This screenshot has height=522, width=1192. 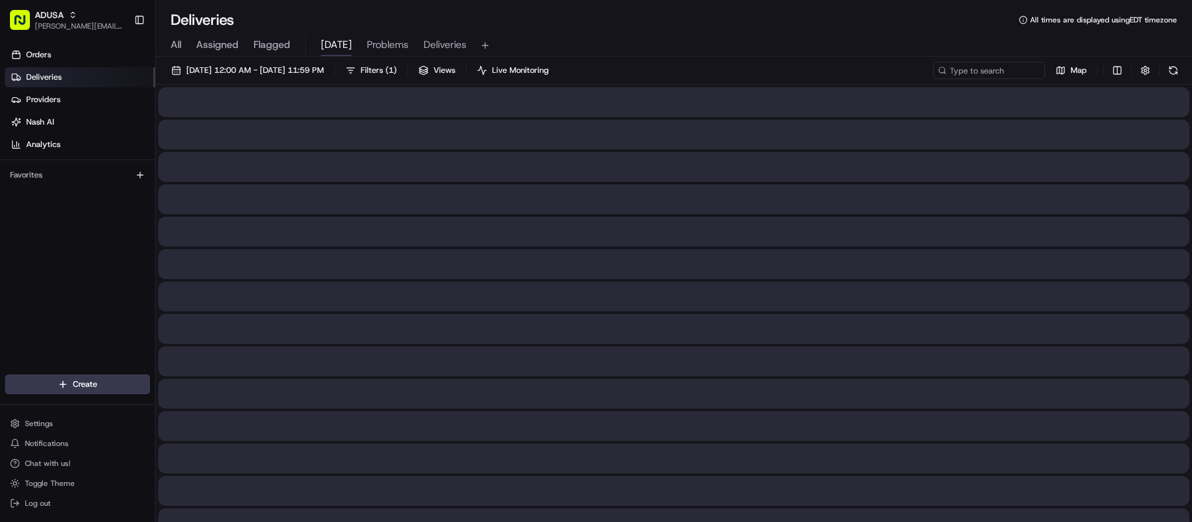 I want to click on span: Live Monitoring, so click(x=520, y=70).